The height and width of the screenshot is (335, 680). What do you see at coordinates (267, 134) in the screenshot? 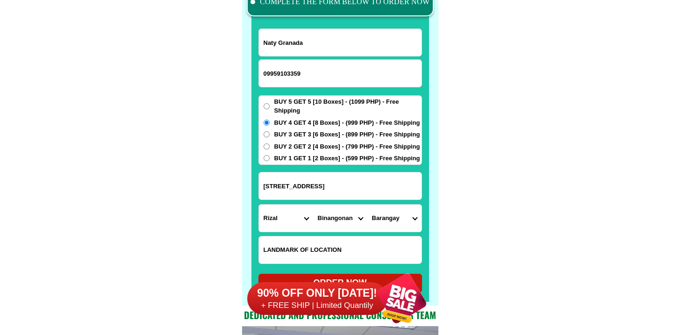
I see `input: BUY 3 GET 3 [6 Boxes] - (899 PHP) - Free Shipping` at bounding box center [267, 134].